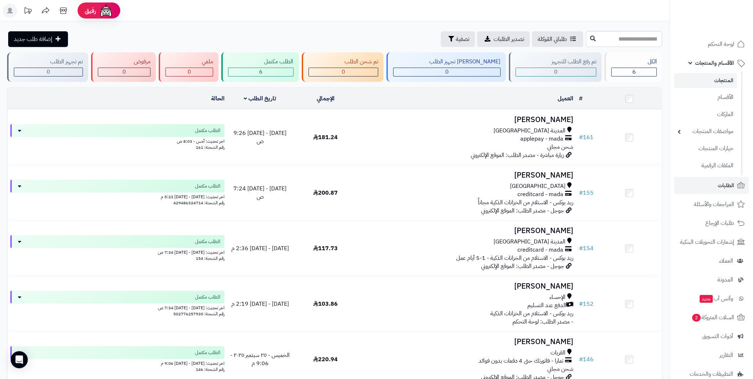 Image resolution: width=753 pixels, height=379 pixels. I want to click on span: ريد بوكس - الاستلام من الخزانات الذكية مجاناً, so click(526, 203).